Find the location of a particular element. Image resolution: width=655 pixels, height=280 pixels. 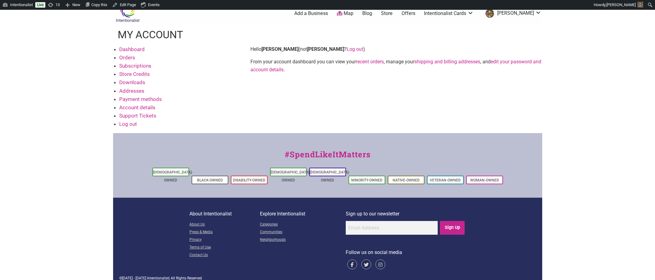

a: Orders is located at coordinates (127, 58).